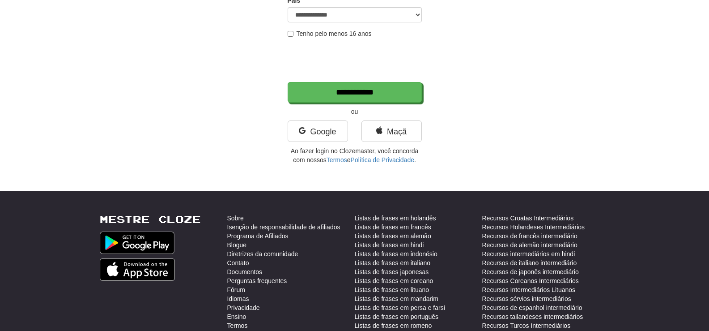 The width and height of the screenshot is (709, 331). Describe the element at coordinates (150, 219) in the screenshot. I see `font: Mestre Cloze` at that location.